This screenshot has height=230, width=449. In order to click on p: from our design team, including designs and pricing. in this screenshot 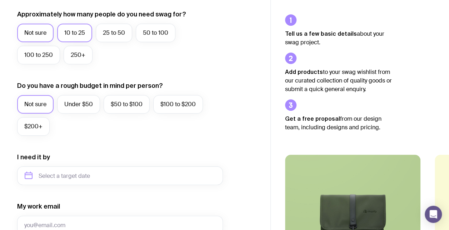, I will do `click(339, 123)`.